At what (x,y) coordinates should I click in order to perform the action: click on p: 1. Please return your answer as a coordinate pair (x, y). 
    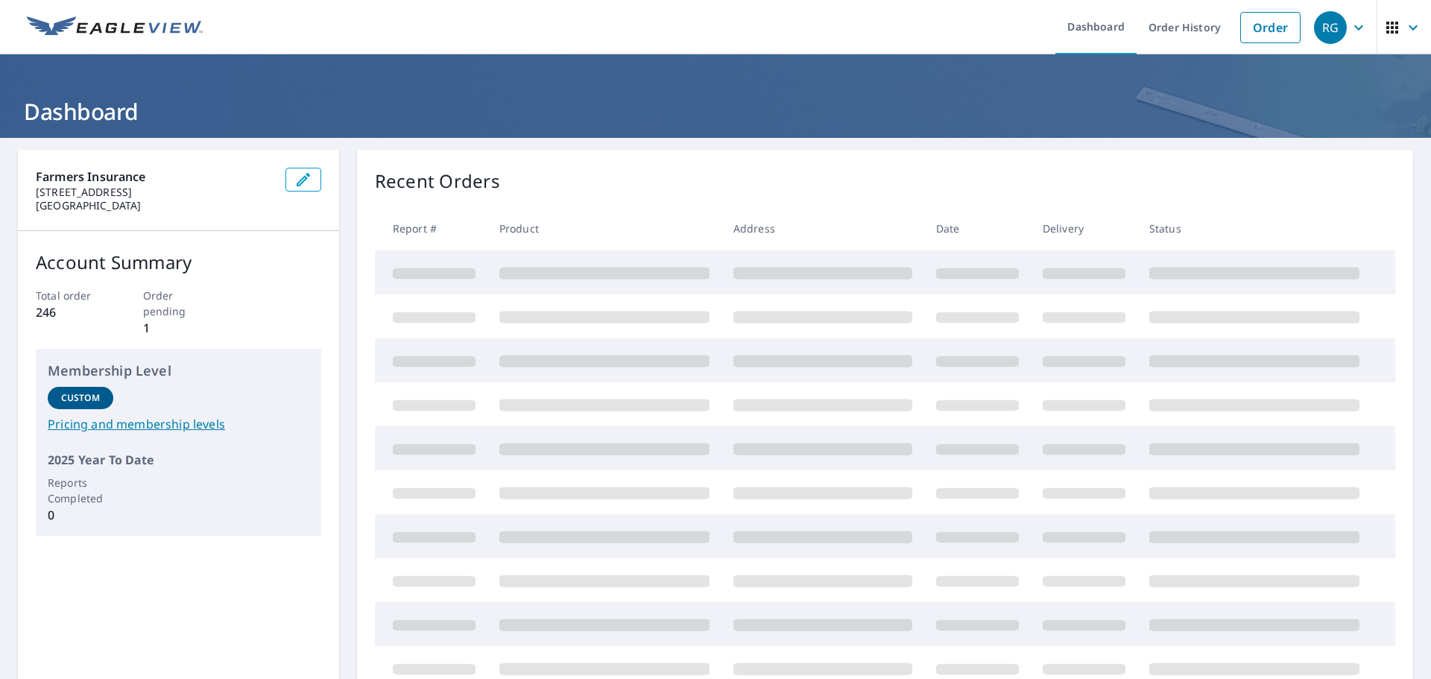
    Looking at the image, I should click on (179, 328).